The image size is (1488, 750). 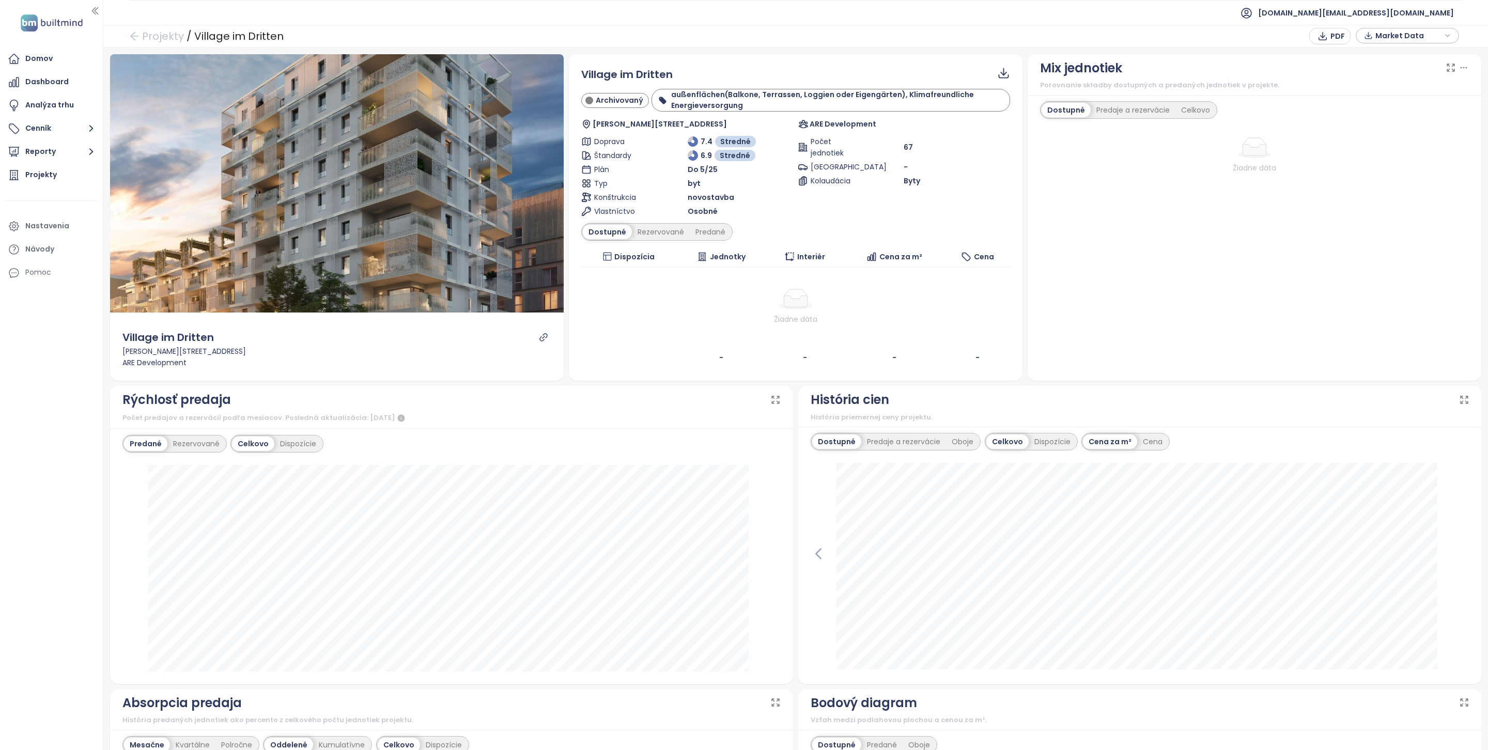 I want to click on div: Rýchlosť predaja, so click(x=177, y=400).